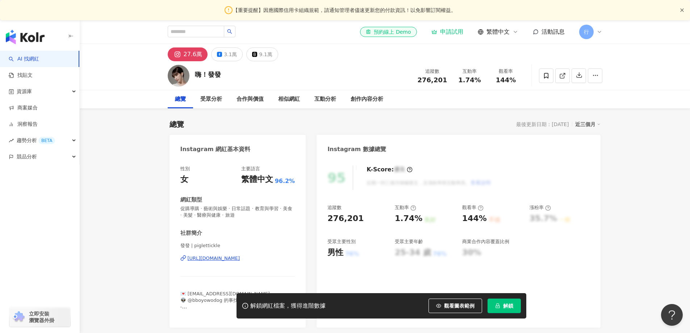 The height and width of the screenshot is (333, 690). What do you see at coordinates (447, 32) in the screenshot?
I see `div: 申請試用` at bounding box center [447, 32].